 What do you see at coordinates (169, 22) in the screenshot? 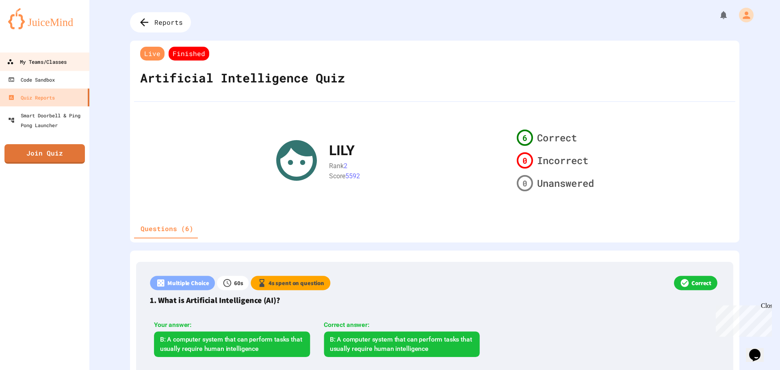
I see `span: Reports` at bounding box center [169, 22].